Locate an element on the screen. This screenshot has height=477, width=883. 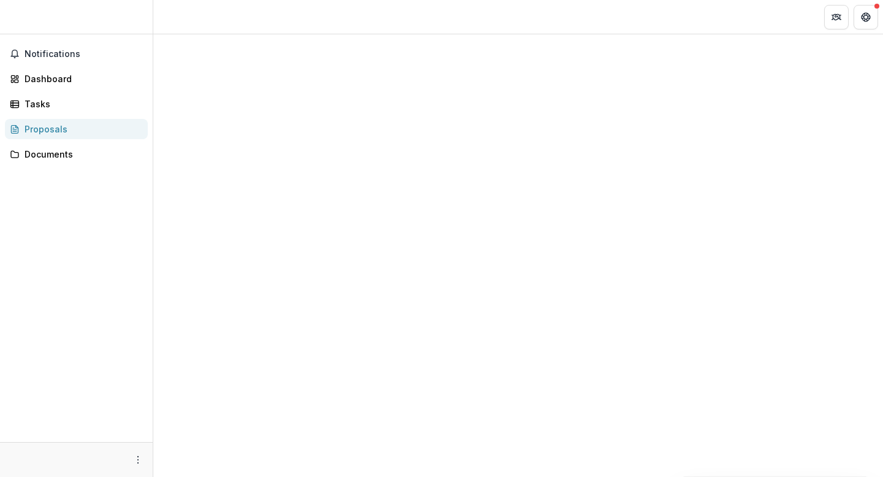
div: Proposals is located at coordinates (81, 129).